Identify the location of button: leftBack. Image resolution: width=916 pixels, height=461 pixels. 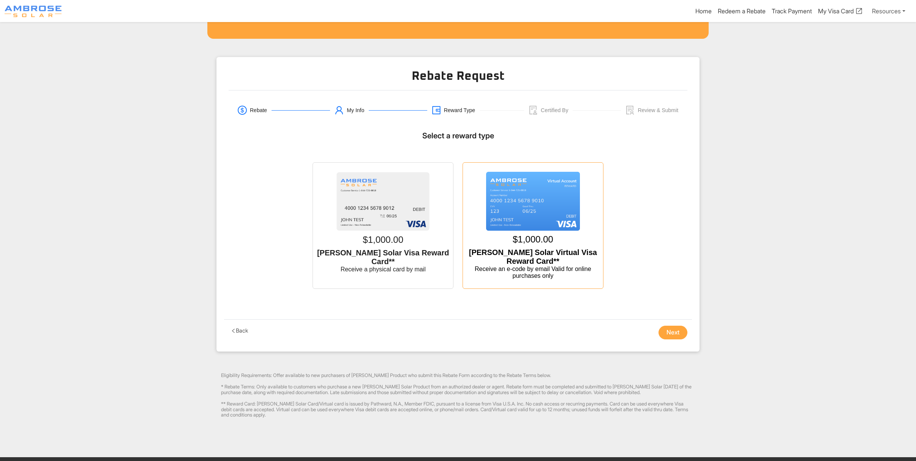
(239, 330).